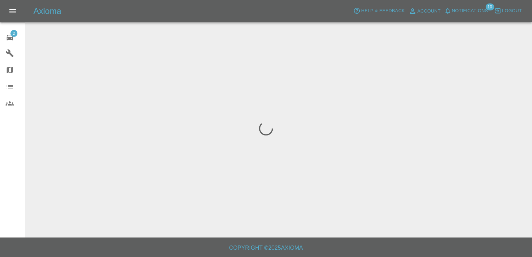  What do you see at coordinates (266, 248) in the screenshot?
I see `h6: Copyright © 2025 Axioma` at bounding box center [266, 248].